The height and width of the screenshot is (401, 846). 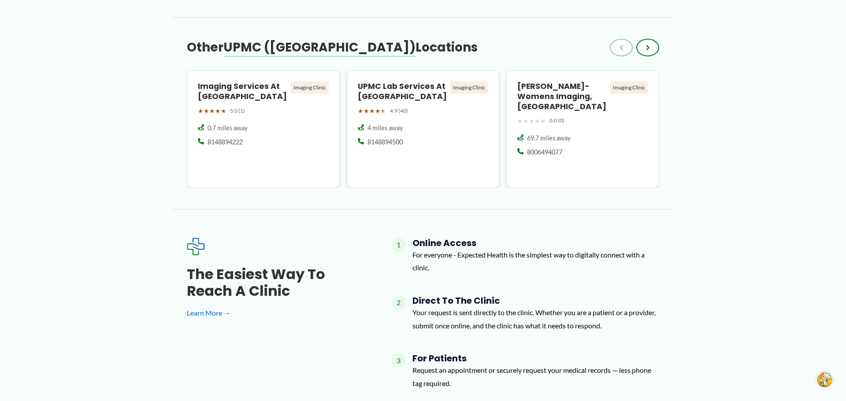 What do you see at coordinates (398, 245) in the screenshot?
I see `span: 1` at bounding box center [398, 245].